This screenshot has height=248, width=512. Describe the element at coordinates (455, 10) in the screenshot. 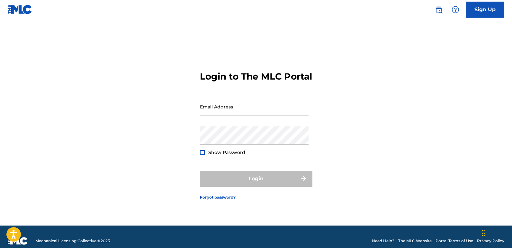

I see `img: help` at that location.